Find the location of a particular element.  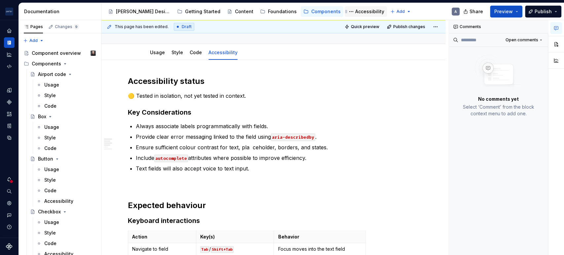

p: Key(s) is located at coordinates (235, 237).